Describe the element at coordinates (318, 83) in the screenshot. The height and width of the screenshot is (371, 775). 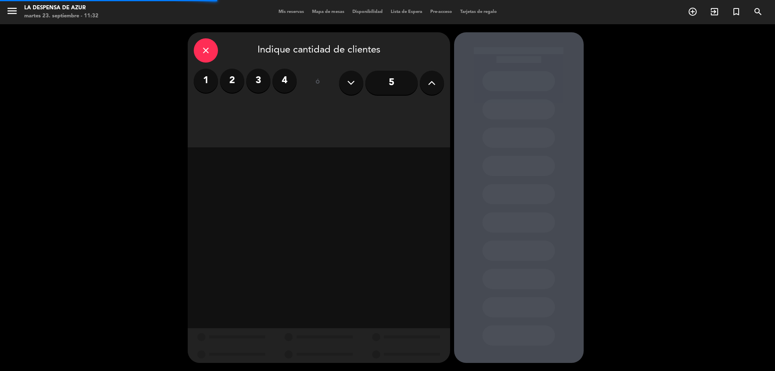
I see `div: ó` at that location.